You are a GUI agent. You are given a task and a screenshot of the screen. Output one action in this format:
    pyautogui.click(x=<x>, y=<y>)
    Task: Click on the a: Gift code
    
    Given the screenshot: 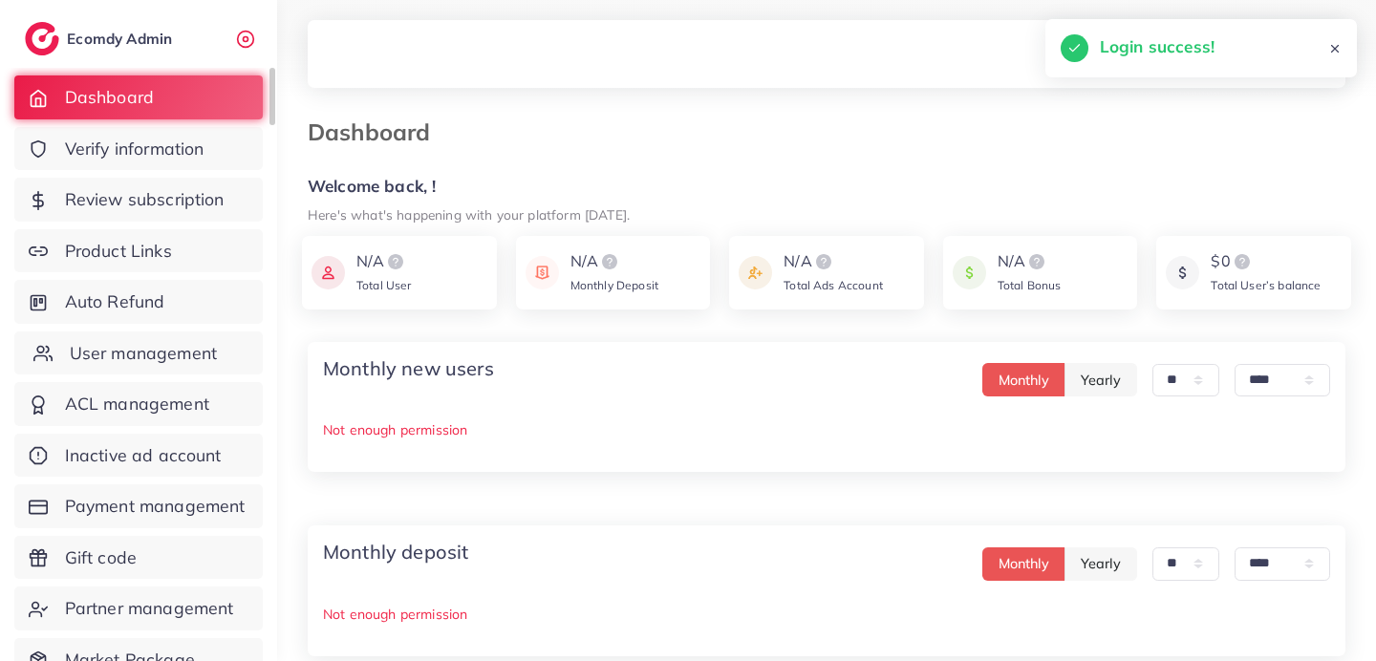 What is the action you would take?
    pyautogui.click(x=139, y=558)
    